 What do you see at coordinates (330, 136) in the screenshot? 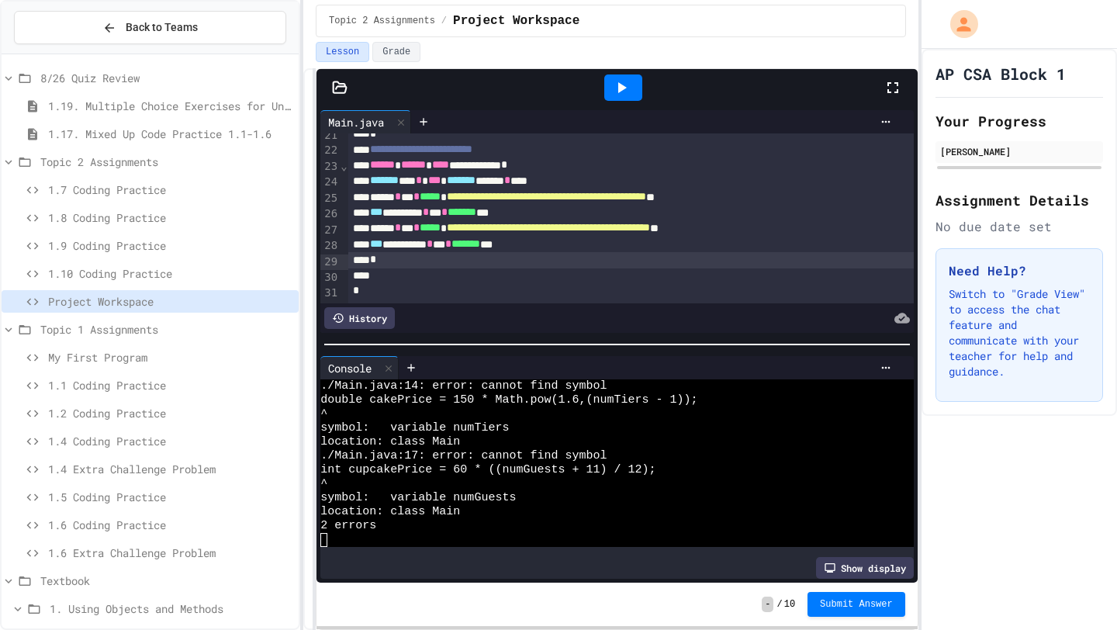
I see `div: 21` at bounding box center [330, 136].